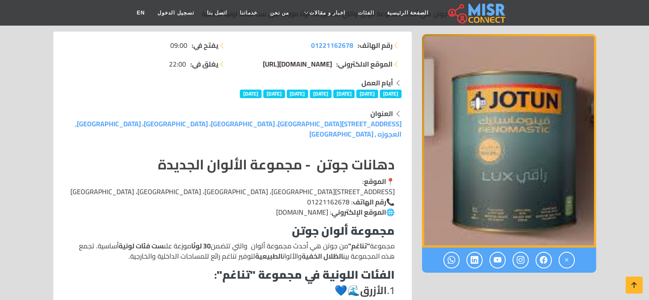  Describe the element at coordinates (375, 181) in the screenshot. I see `strong: الموقع` at that location.